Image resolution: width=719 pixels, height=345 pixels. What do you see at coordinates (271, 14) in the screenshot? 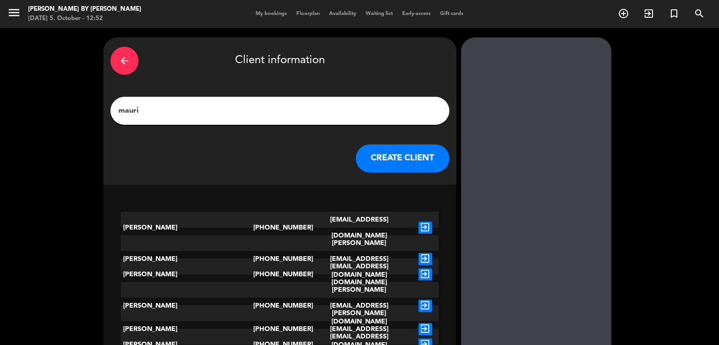
I see `span: My bookings` at bounding box center [271, 14].